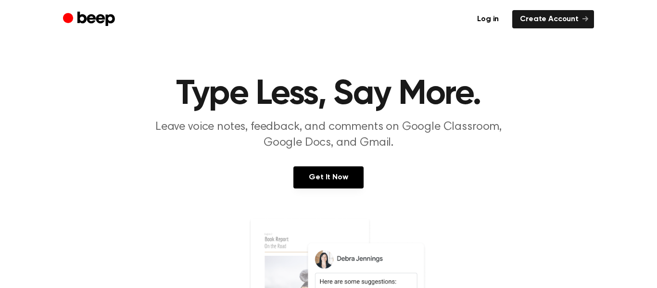  What do you see at coordinates (90, 19) in the screenshot?
I see `a: Beep` at bounding box center [90, 19].